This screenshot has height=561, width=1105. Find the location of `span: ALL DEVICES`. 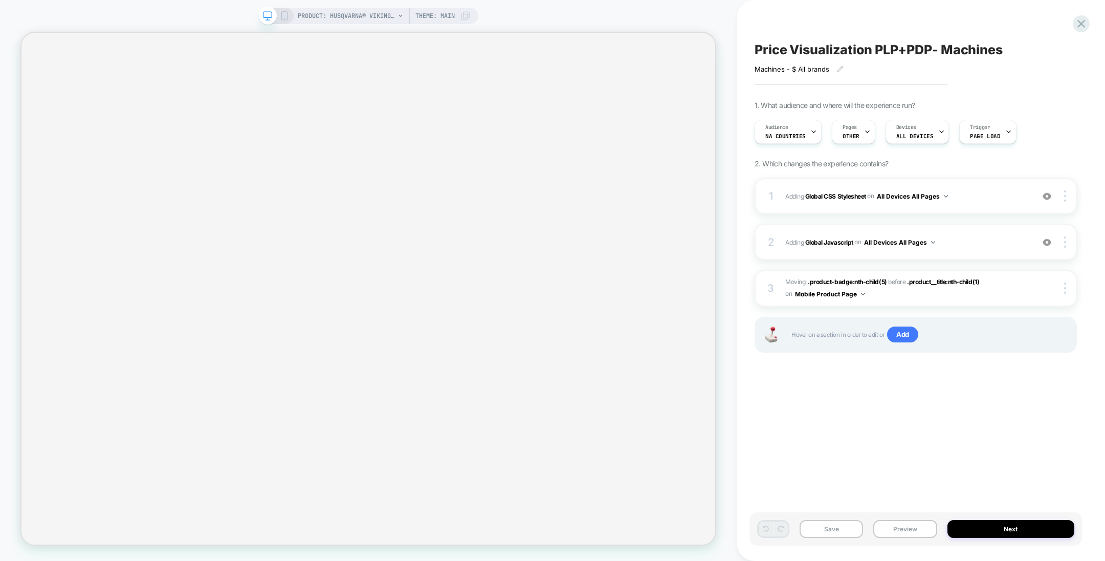

span: ALL DEVICES is located at coordinates (915, 136).